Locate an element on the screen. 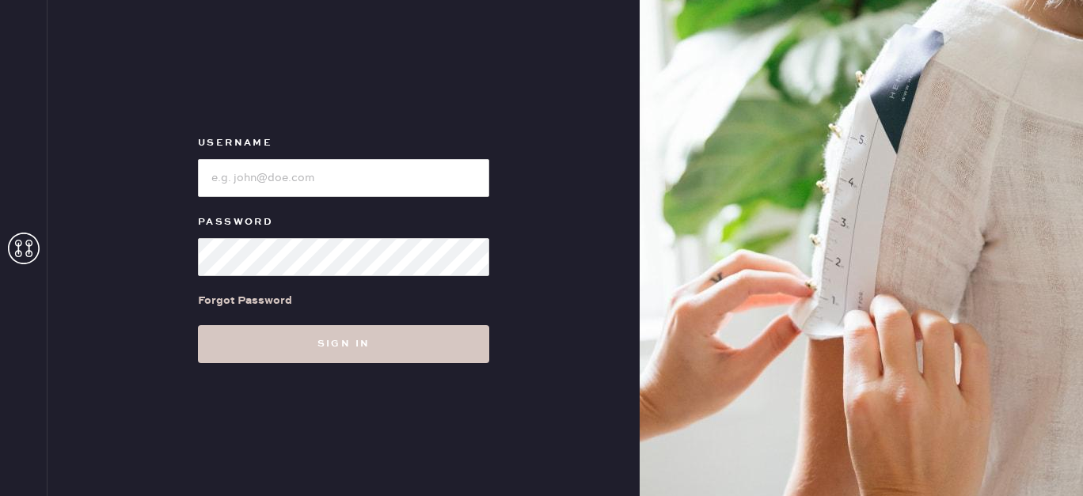 The image size is (1083, 496). div: Forgot Password is located at coordinates (245, 301).